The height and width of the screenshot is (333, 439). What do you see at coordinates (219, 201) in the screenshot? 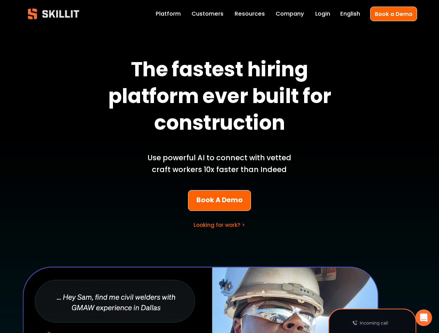
I see `a: Book A Demo` at bounding box center [219, 201].